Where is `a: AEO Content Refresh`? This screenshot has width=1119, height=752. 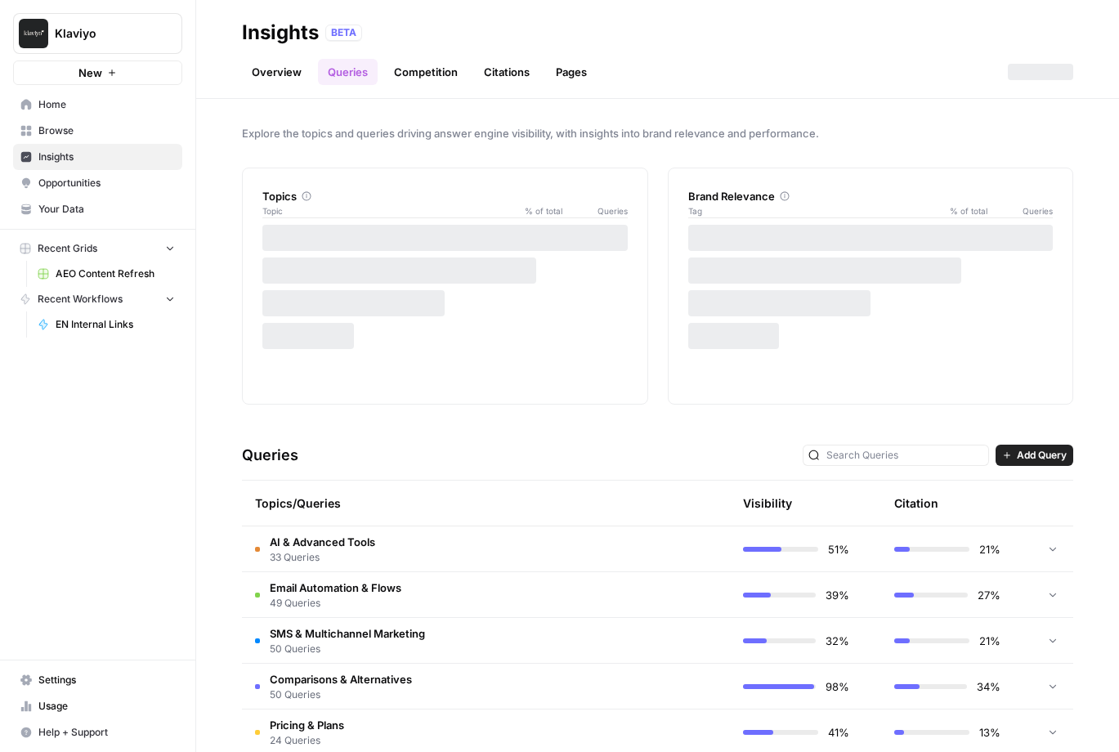
a: AEO Content Refresh is located at coordinates (106, 274).